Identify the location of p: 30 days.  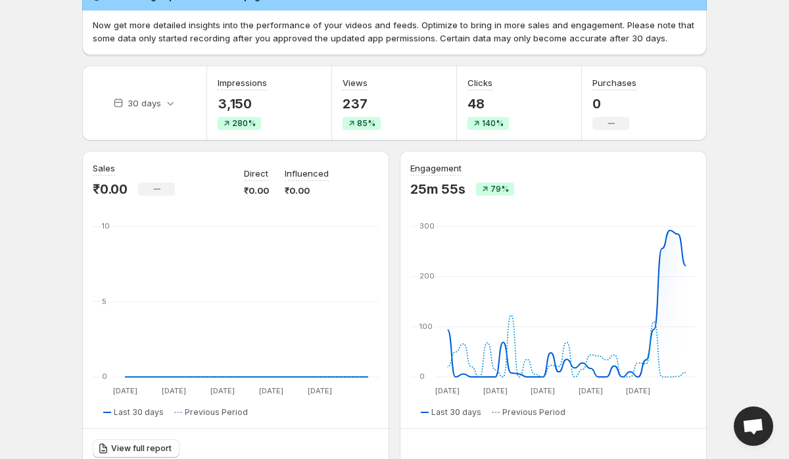
(144, 103).